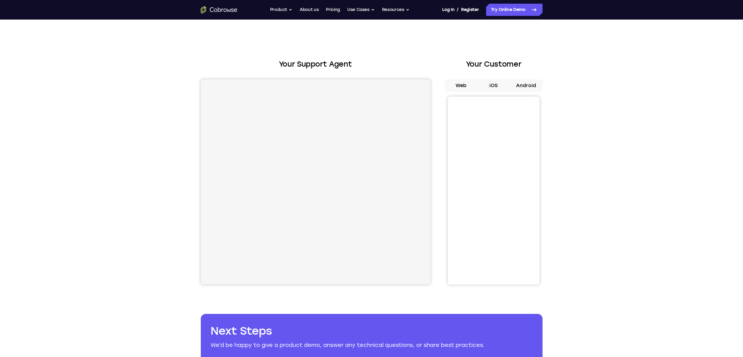 This screenshot has height=357, width=743. What do you see at coordinates (396, 10) in the screenshot?
I see `button: Resources` at bounding box center [396, 10].